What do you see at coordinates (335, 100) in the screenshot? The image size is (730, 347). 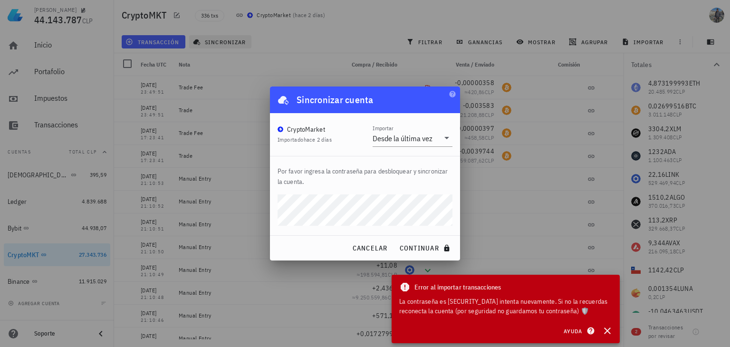 I see `div: Sincronizar cuenta` at bounding box center [335, 100].